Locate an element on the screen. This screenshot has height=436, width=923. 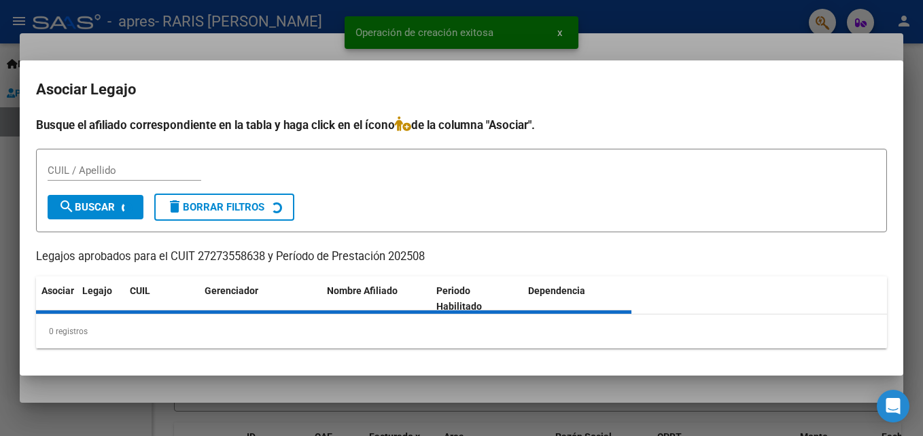
datatable-header-cell: Legajo is located at coordinates (101, 299).